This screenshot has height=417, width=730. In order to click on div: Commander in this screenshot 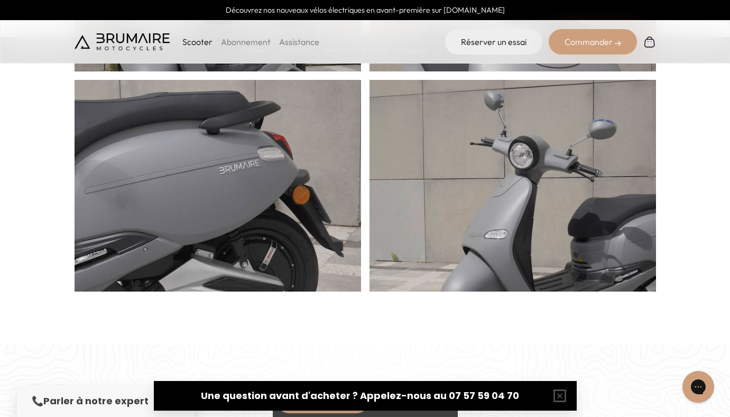, I will do `click(593, 42)`.